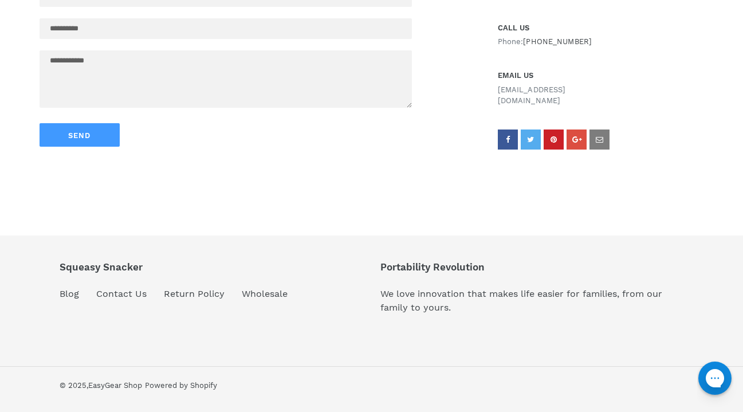 The image size is (743, 412). I want to click on p: We love innovation that makes life easier for families, from our family to yours., so click(532, 301).